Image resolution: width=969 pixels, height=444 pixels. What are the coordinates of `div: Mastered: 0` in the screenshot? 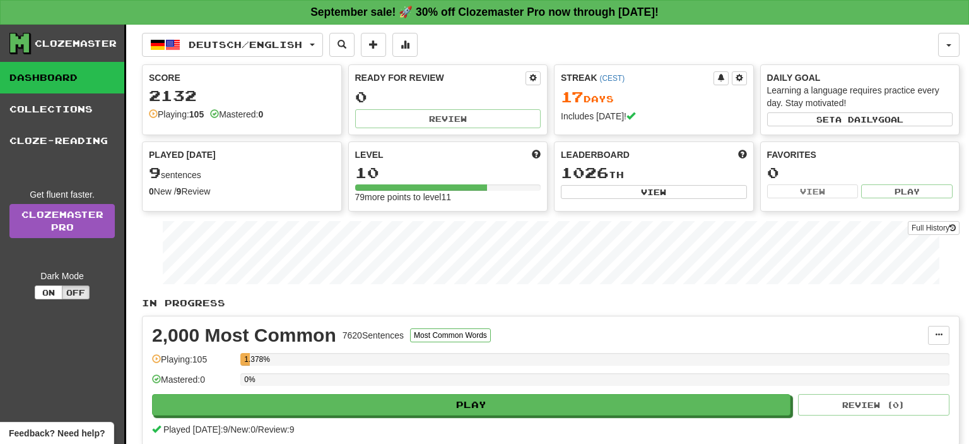 It's located at (193, 383).